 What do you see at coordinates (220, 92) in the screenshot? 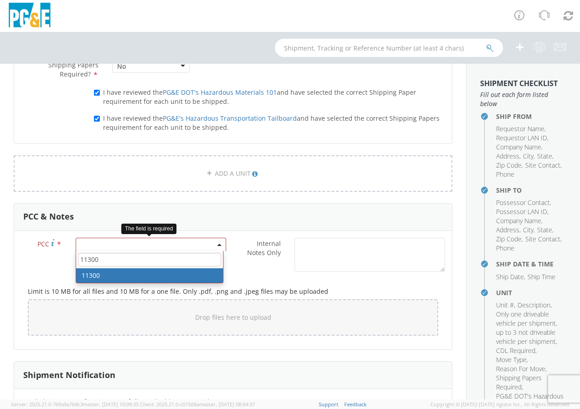
I see `a: PG&E DOT's Hazardous Materials 101` at bounding box center [220, 92].